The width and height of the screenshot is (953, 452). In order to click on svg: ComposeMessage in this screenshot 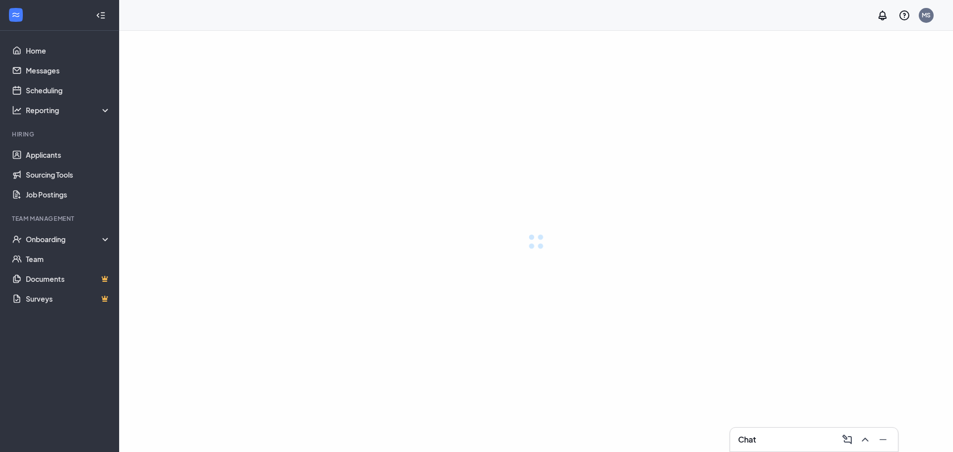, I will do `click(847, 440)`.